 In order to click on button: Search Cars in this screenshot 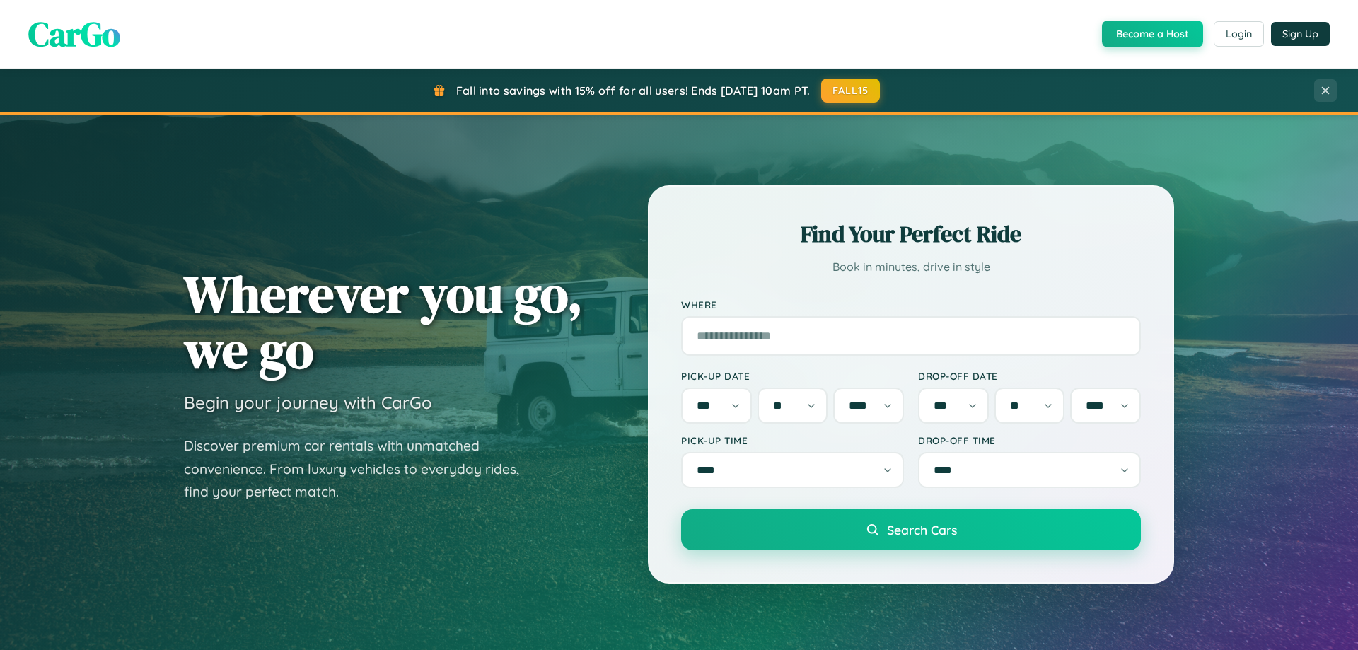, I will do `click(911, 530)`.